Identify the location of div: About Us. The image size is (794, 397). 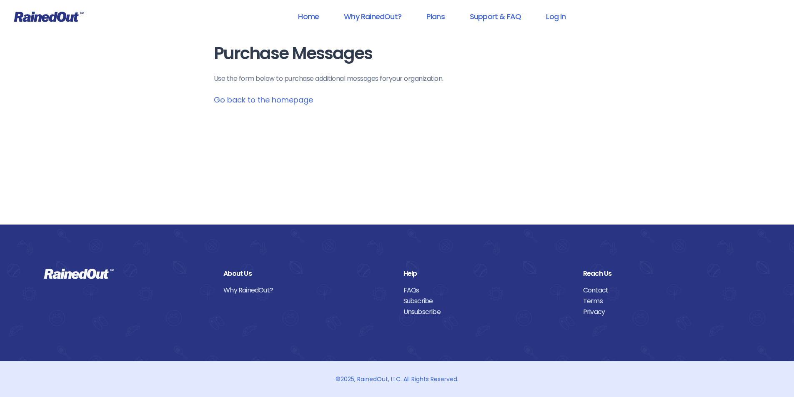
(307, 274).